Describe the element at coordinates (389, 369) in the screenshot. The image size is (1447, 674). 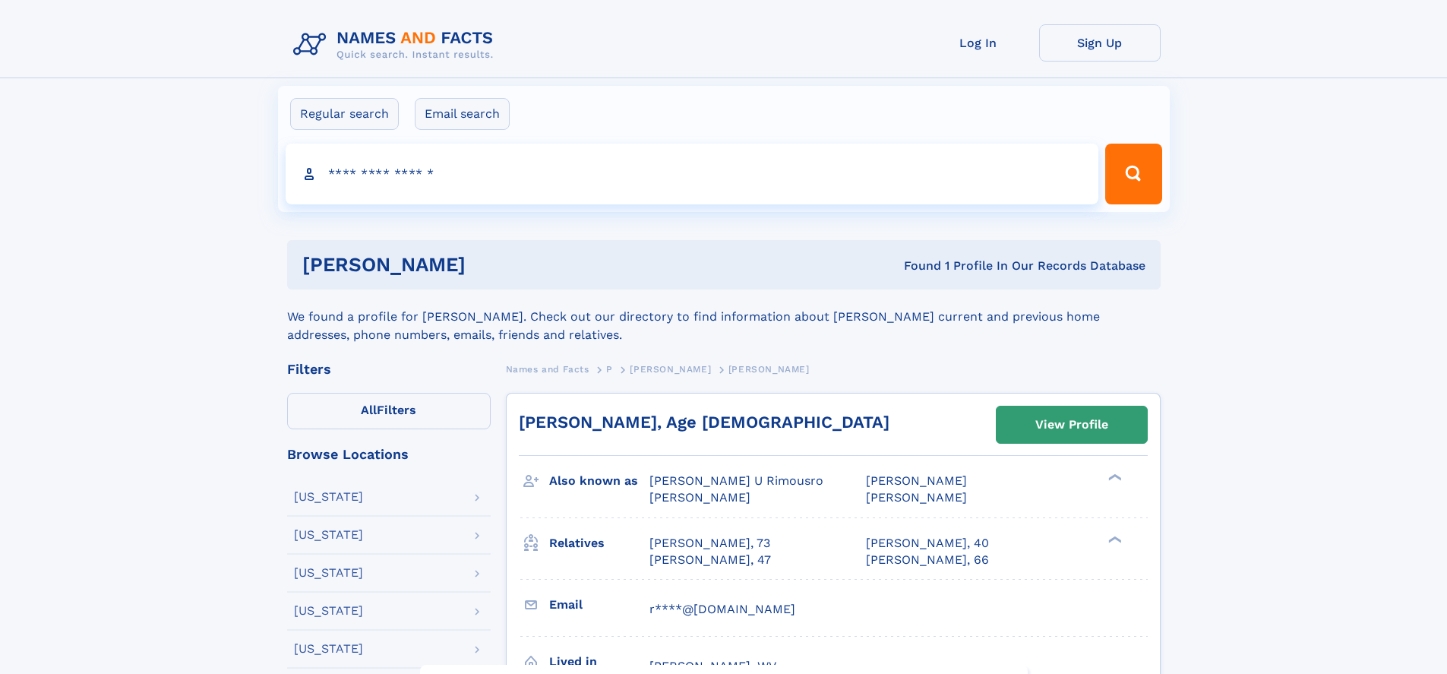
I see `div: Filters` at that location.